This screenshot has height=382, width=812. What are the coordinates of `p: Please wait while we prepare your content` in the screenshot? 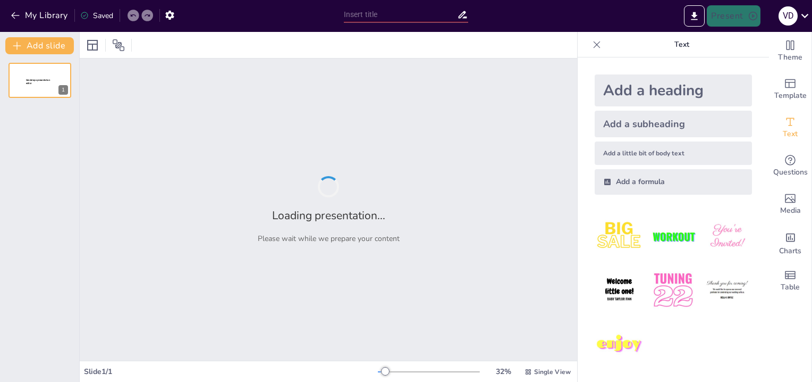 It's located at (329, 238).